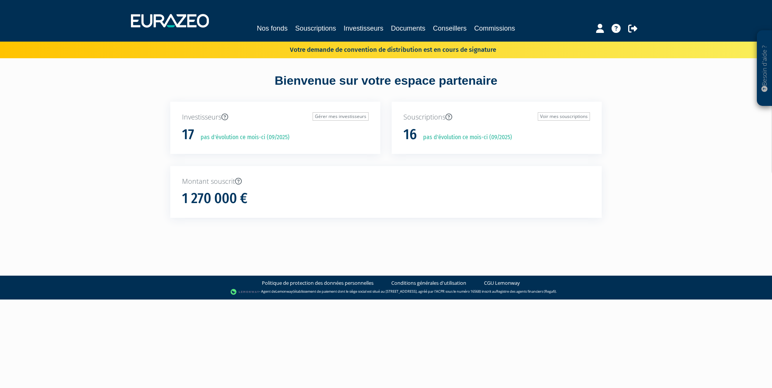 The height and width of the screenshot is (388, 772). Describe the element at coordinates (410, 135) in the screenshot. I see `h1: 16` at that location.